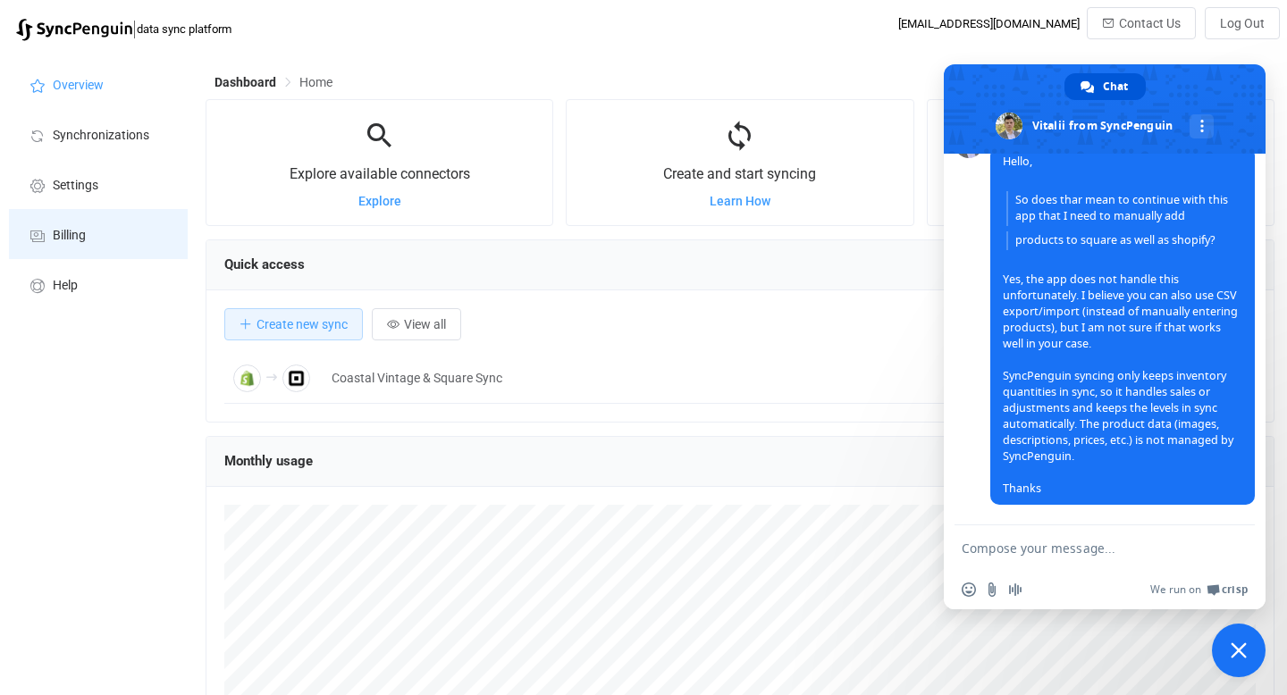  What do you see at coordinates (74, 29) in the screenshot?
I see `img: syncpenguin.svg` at bounding box center [74, 29].